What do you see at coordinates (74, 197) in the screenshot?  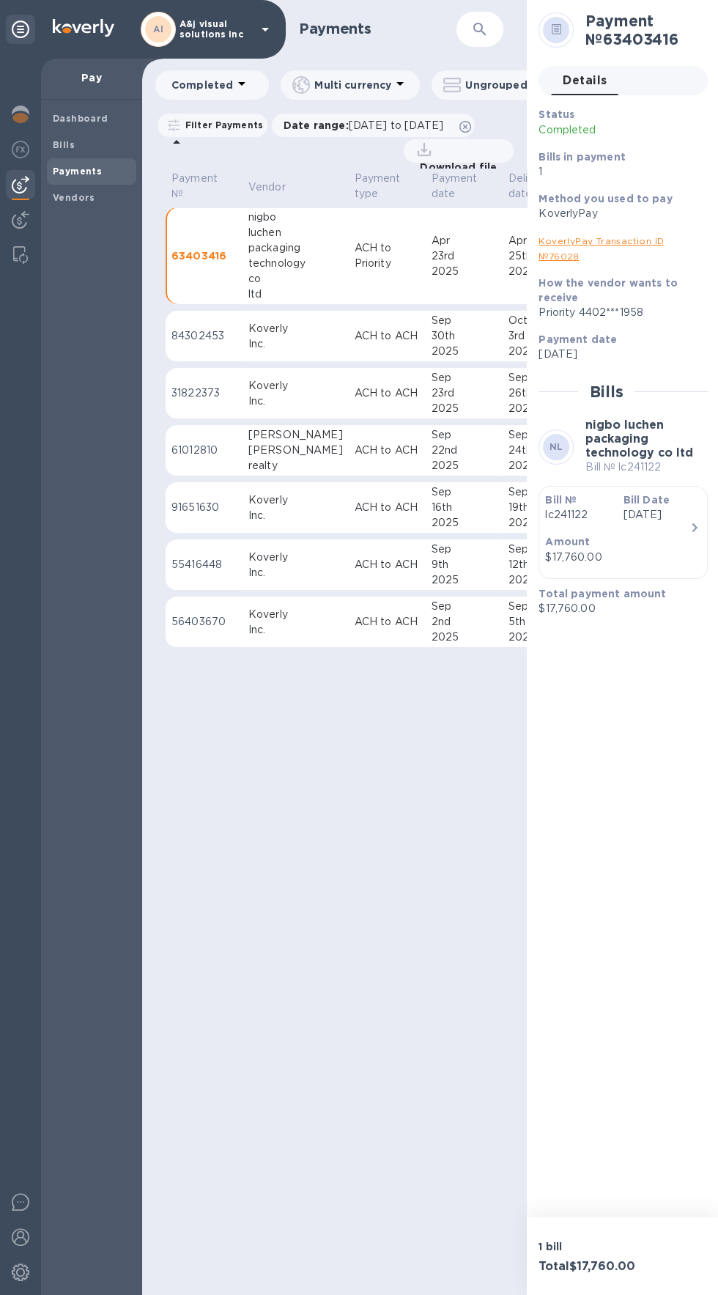 I see `b: Vendors` at bounding box center [74, 197].